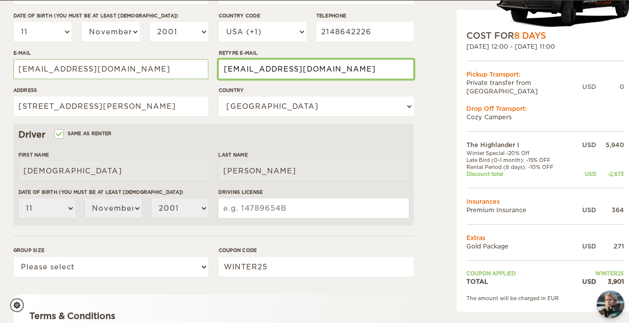 This screenshot has height=323, width=629. I want to click on label: Telephone, so click(365, 15).